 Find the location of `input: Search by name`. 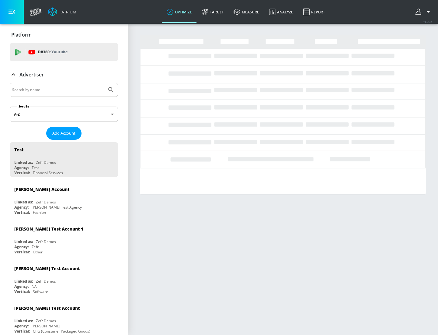

input: Search by name is located at coordinates (58, 90).